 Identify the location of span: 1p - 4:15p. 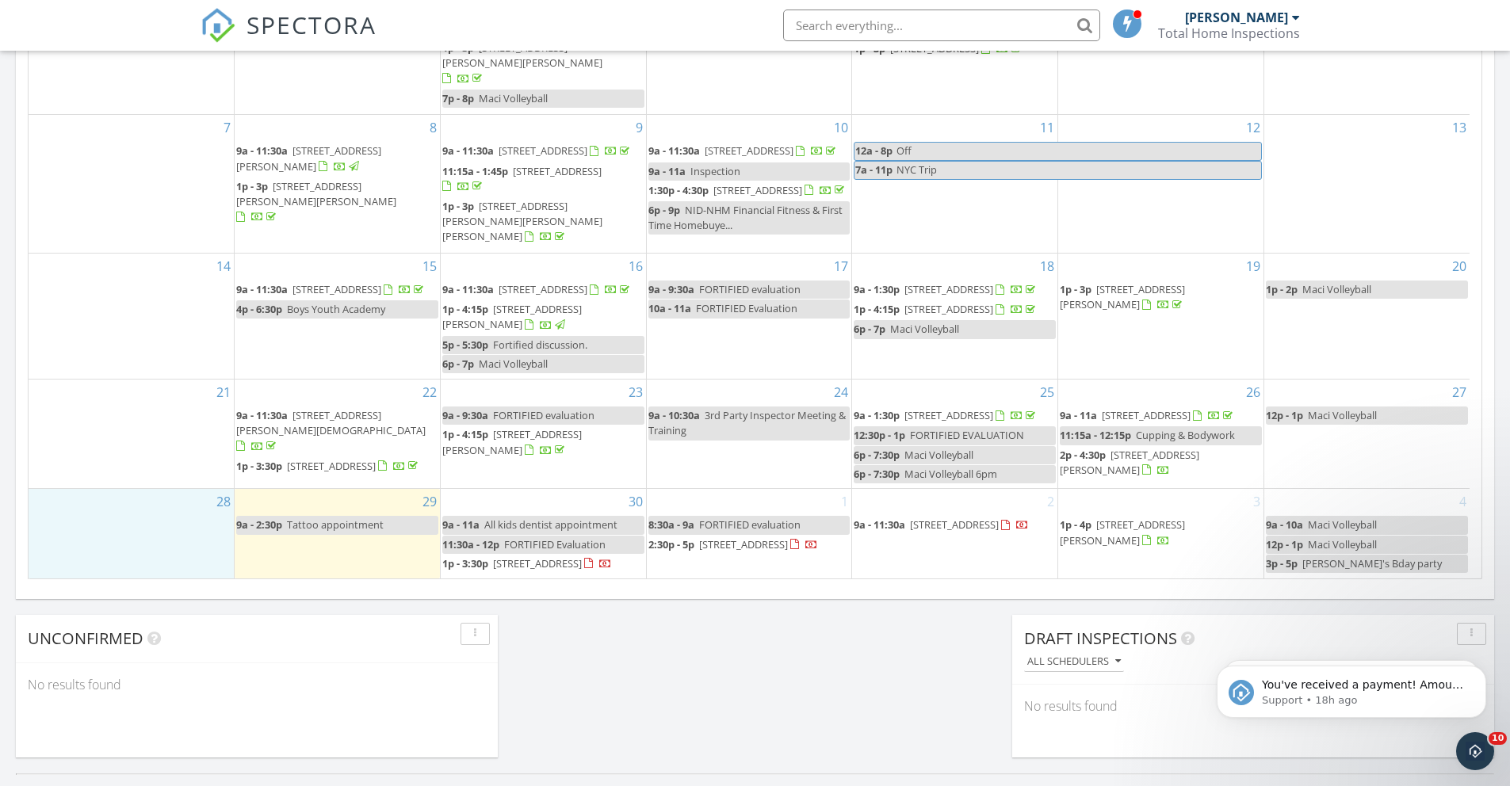
(465, 309).